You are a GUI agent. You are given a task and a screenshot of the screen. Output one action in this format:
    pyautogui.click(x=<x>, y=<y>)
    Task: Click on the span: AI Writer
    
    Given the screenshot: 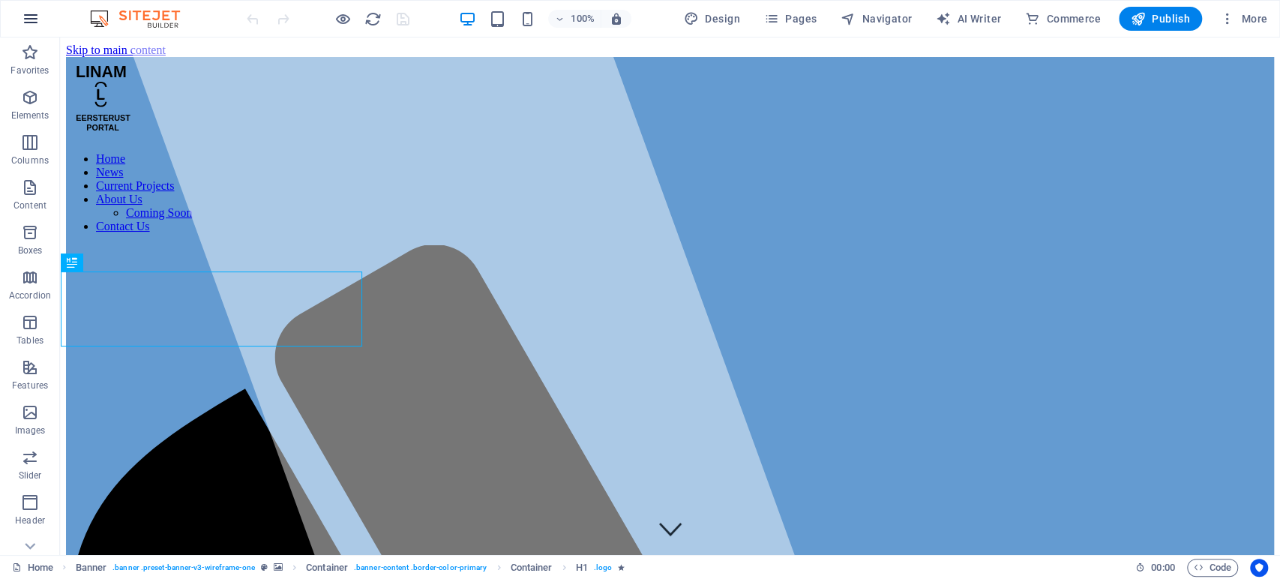 What is the action you would take?
    pyautogui.click(x=968, y=19)
    